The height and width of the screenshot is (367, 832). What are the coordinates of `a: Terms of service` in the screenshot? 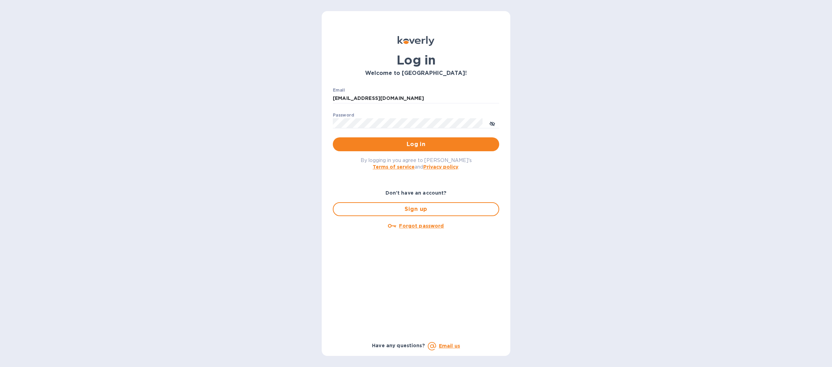 It's located at (394, 167).